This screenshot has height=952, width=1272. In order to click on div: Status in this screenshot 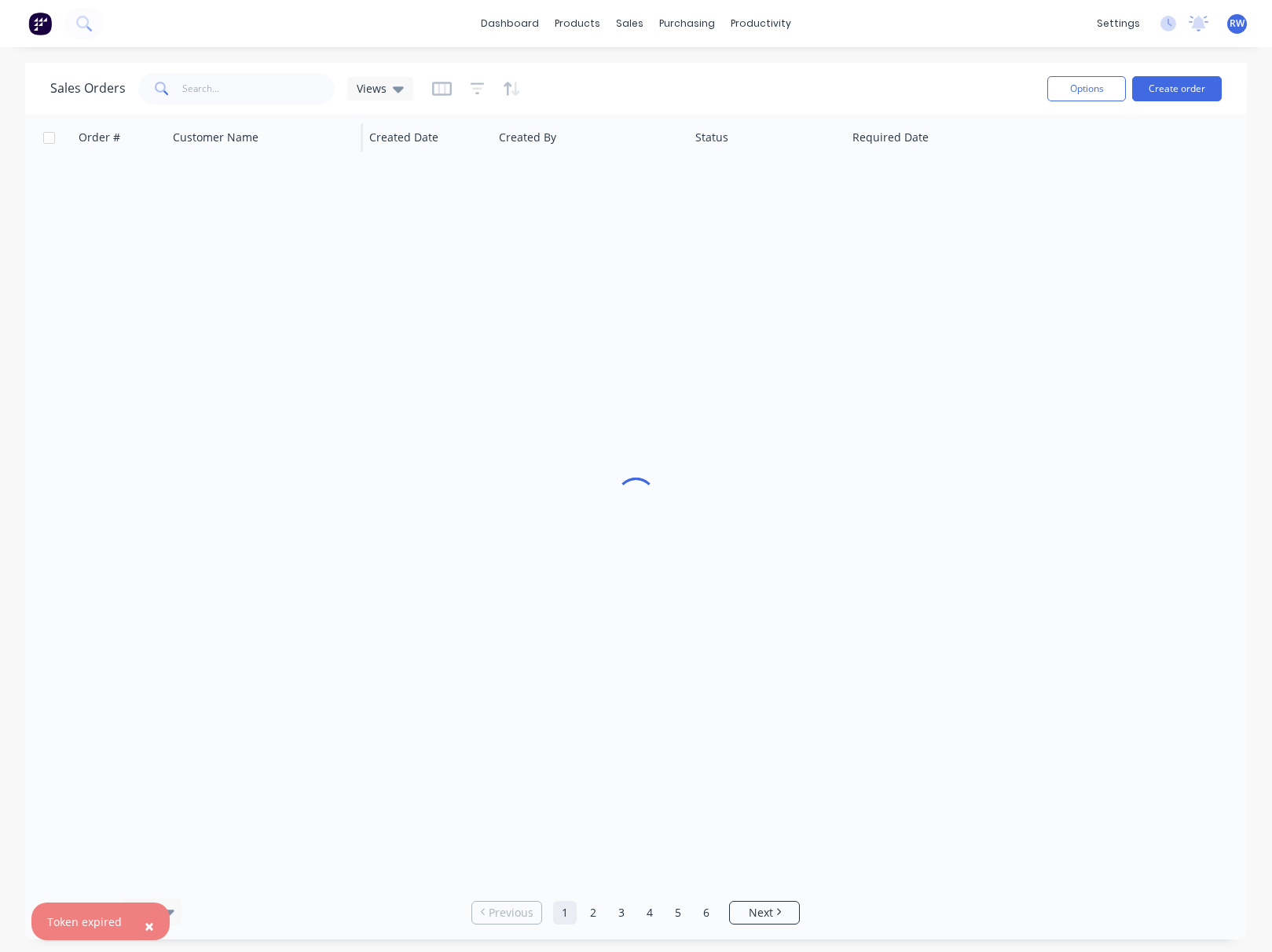, I will do `click(712, 137)`.